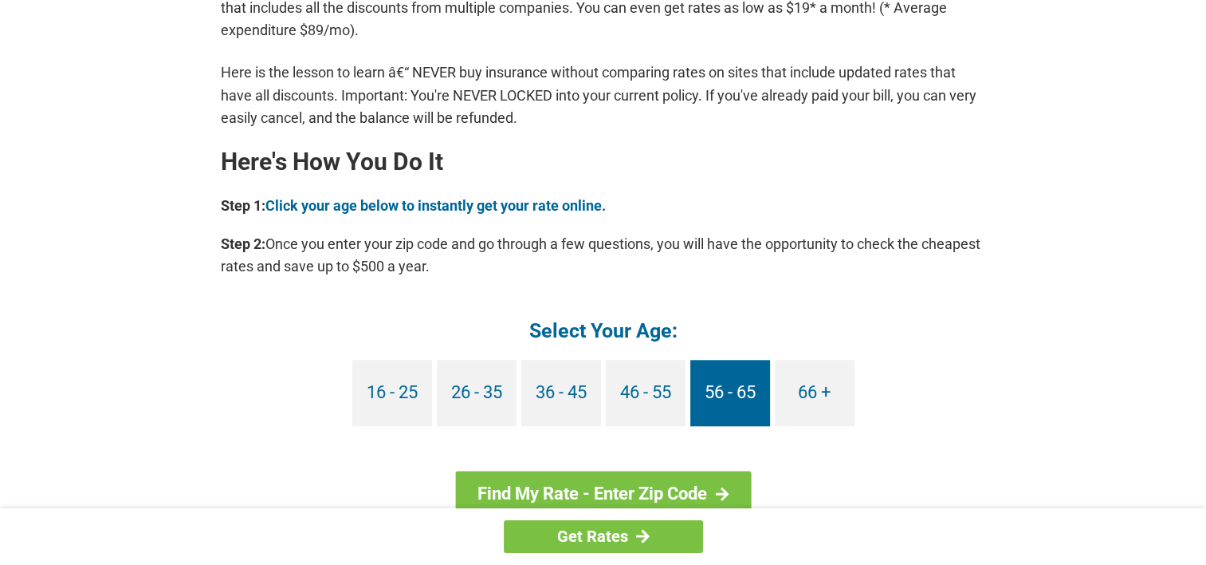  What do you see at coordinates (604, 95) in the screenshot?
I see `p: Here is the lesson to learn â€“ NEVER buy insurance without comparing rates on sites that include...` at bounding box center [604, 95].